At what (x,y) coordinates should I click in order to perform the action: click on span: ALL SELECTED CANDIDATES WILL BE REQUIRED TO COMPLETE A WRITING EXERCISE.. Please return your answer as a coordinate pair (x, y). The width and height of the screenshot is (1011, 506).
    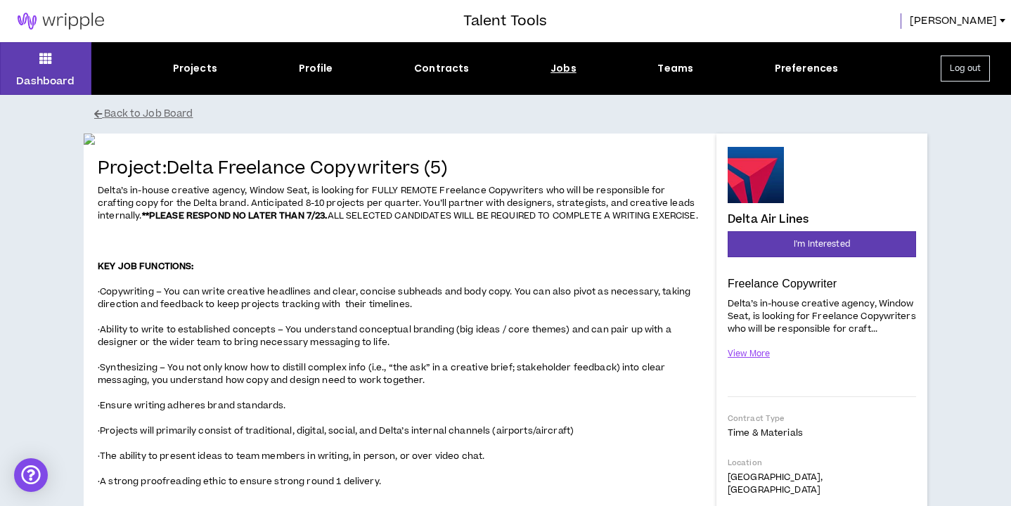
    Looking at the image, I should click on (513, 216).